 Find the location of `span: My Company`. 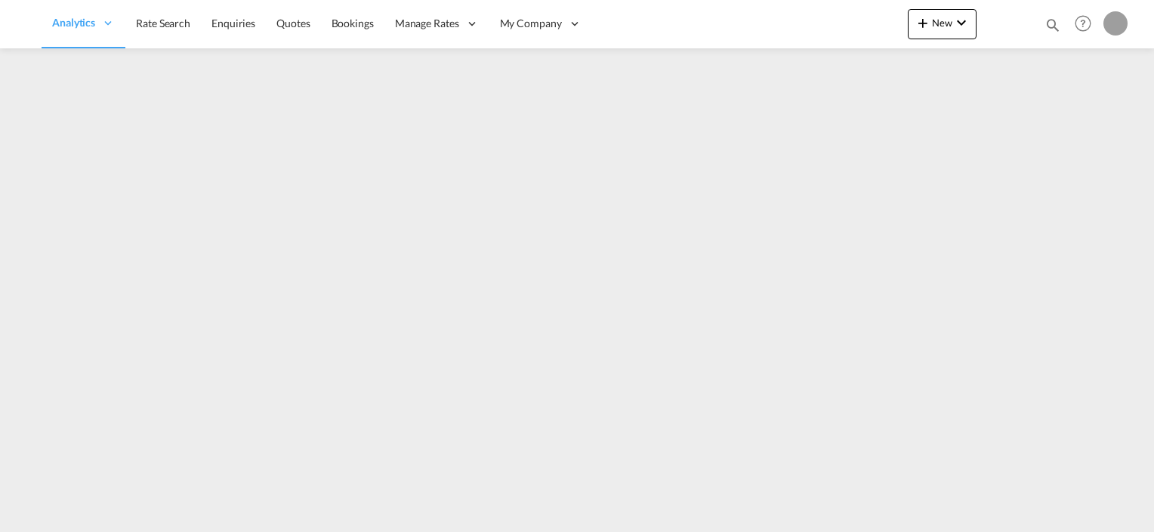

span: My Company is located at coordinates (531, 23).